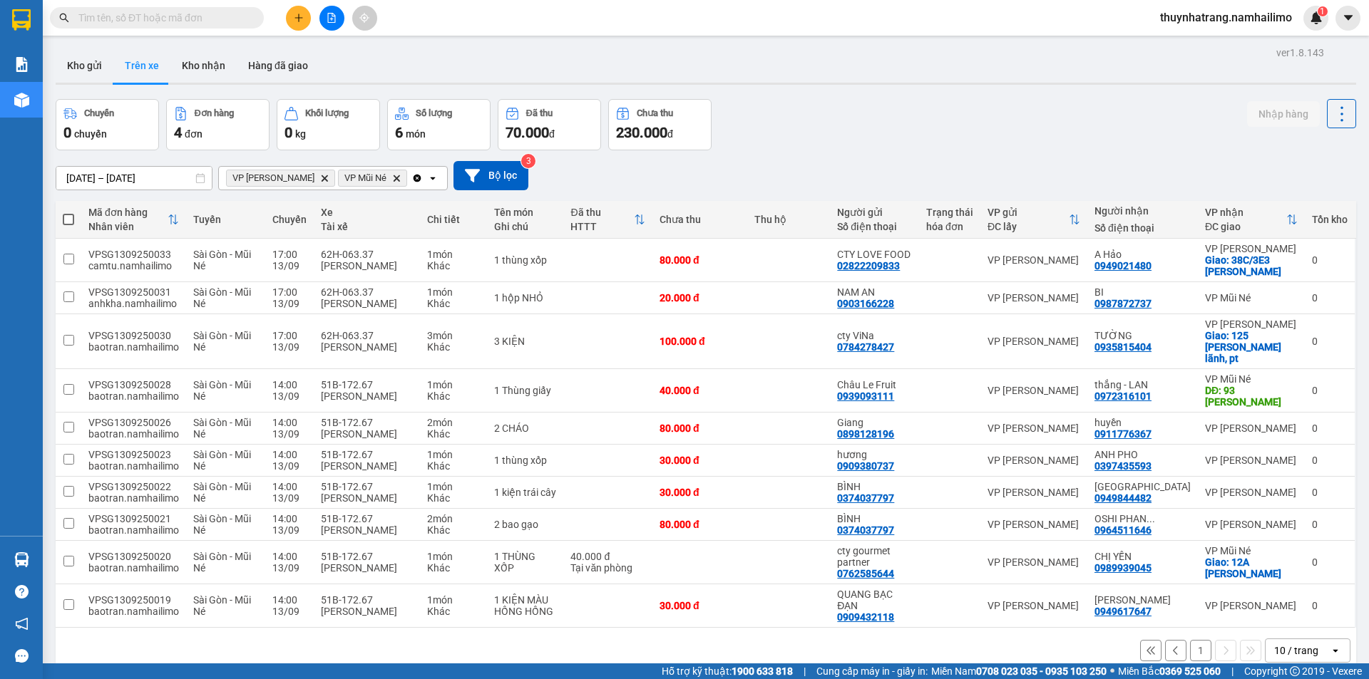 This screenshot has width=1369, height=679. I want to click on span: CC :, so click(175, 103).